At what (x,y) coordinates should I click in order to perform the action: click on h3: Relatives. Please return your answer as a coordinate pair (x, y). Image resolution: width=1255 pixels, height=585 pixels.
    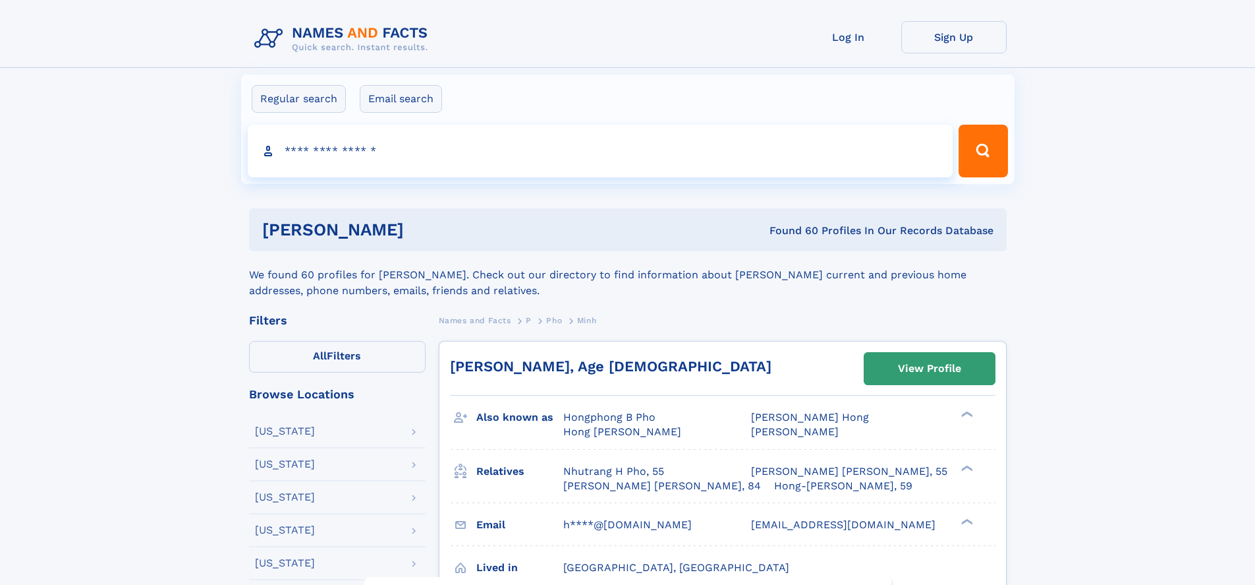
    Looking at the image, I should click on (520, 471).